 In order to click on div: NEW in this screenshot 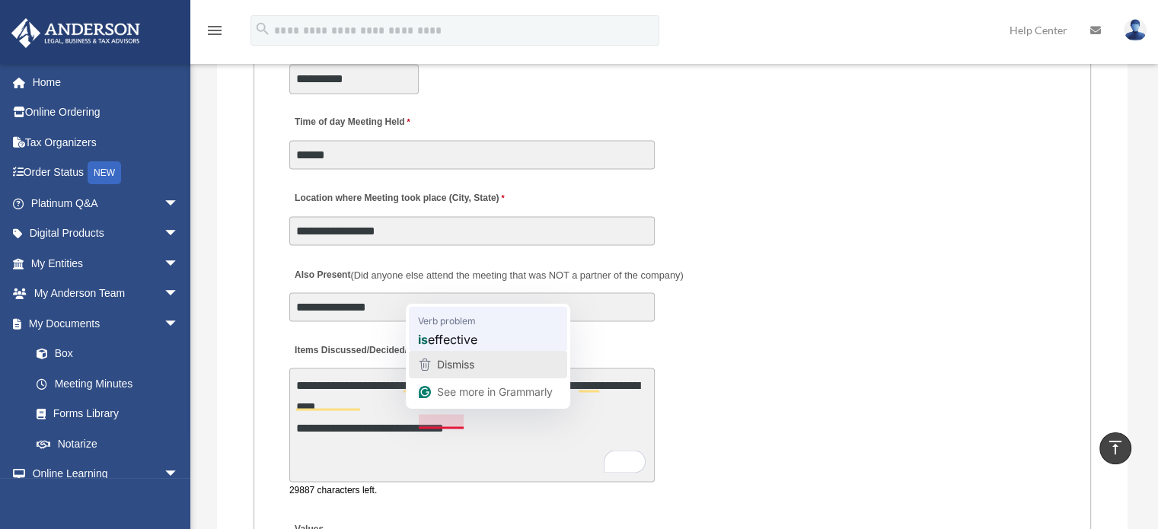, I will do `click(104, 173)`.